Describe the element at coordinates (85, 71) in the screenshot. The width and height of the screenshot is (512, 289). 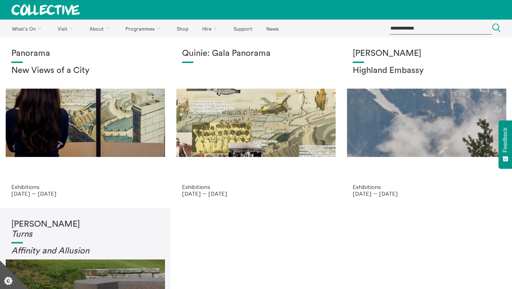
I see `h2: New Views of a City` at that location.